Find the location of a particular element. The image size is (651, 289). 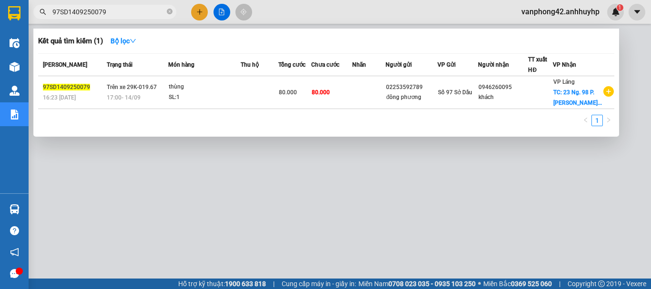

span: VP Láng is located at coordinates (564, 82).